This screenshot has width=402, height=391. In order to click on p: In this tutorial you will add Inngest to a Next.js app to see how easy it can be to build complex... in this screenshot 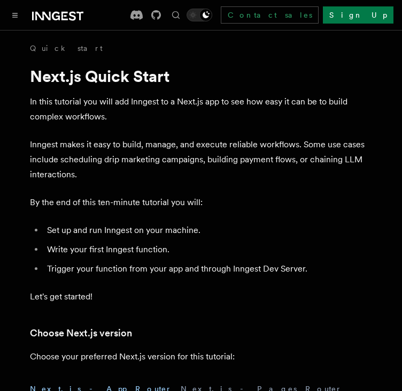, I will do `click(201, 109)`.